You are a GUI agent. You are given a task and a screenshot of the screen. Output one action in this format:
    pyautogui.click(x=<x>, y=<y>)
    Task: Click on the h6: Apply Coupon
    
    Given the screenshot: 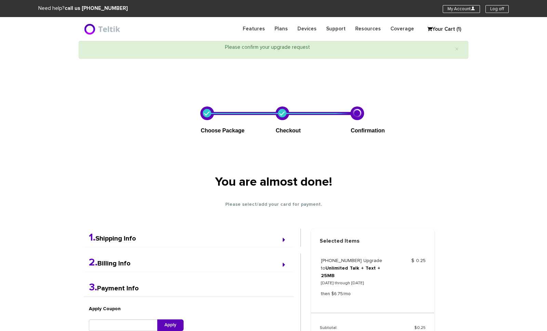 What is the action you would take?
    pyautogui.click(x=136, y=309)
    